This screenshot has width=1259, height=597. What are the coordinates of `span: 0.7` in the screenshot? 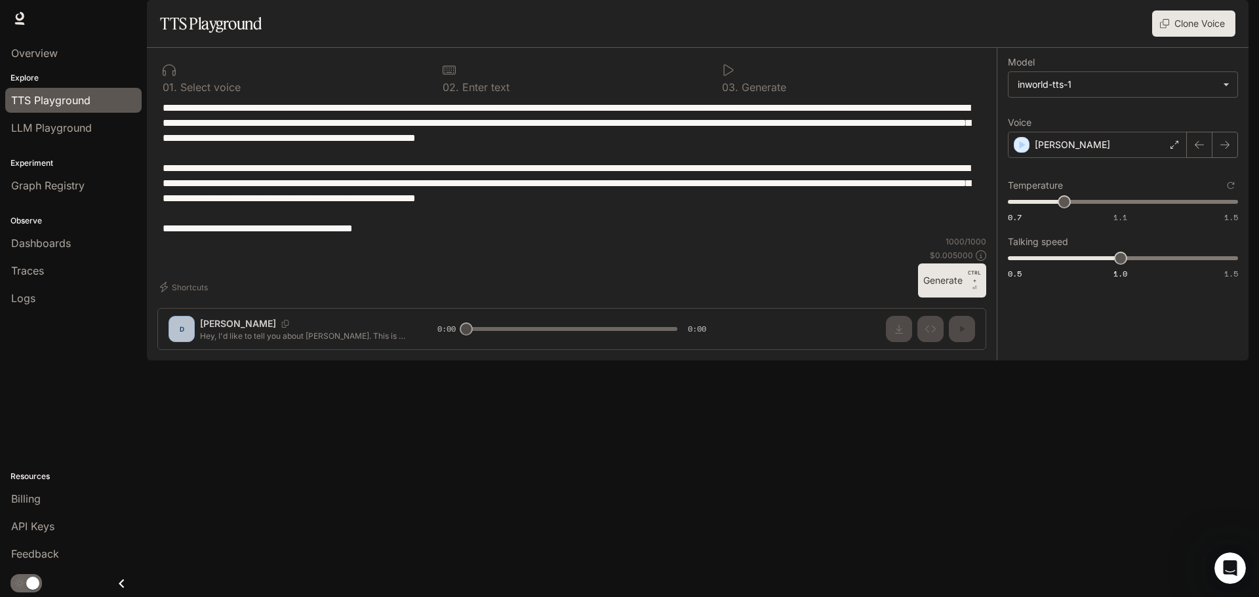 It's located at (1014, 217).